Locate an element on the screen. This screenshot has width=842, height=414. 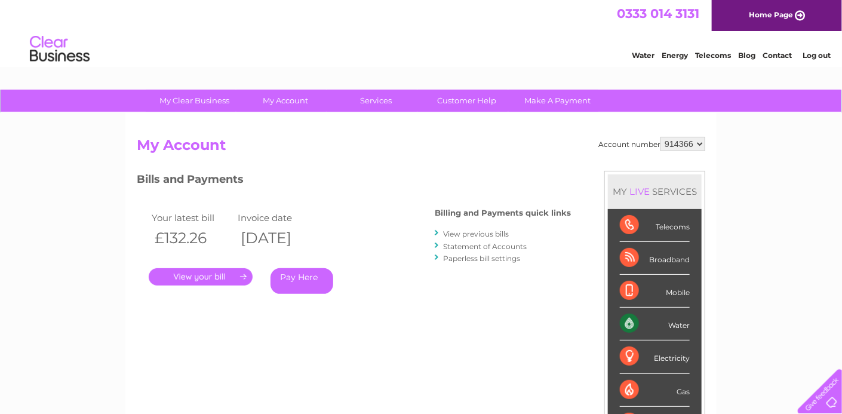
a: Statement of Accounts is located at coordinates (485, 246).